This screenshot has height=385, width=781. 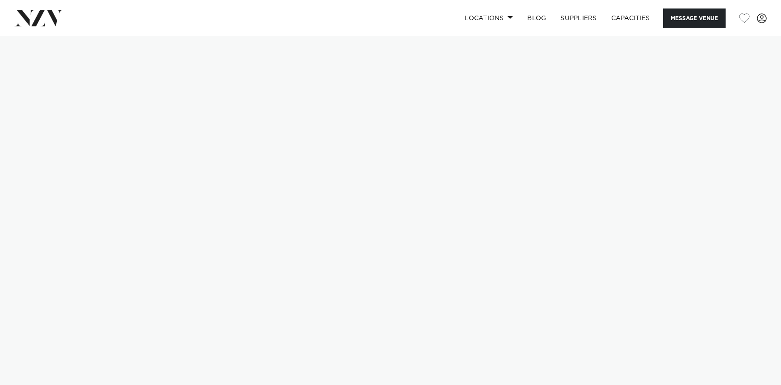 What do you see at coordinates (631, 18) in the screenshot?
I see `a: Capacities` at bounding box center [631, 18].